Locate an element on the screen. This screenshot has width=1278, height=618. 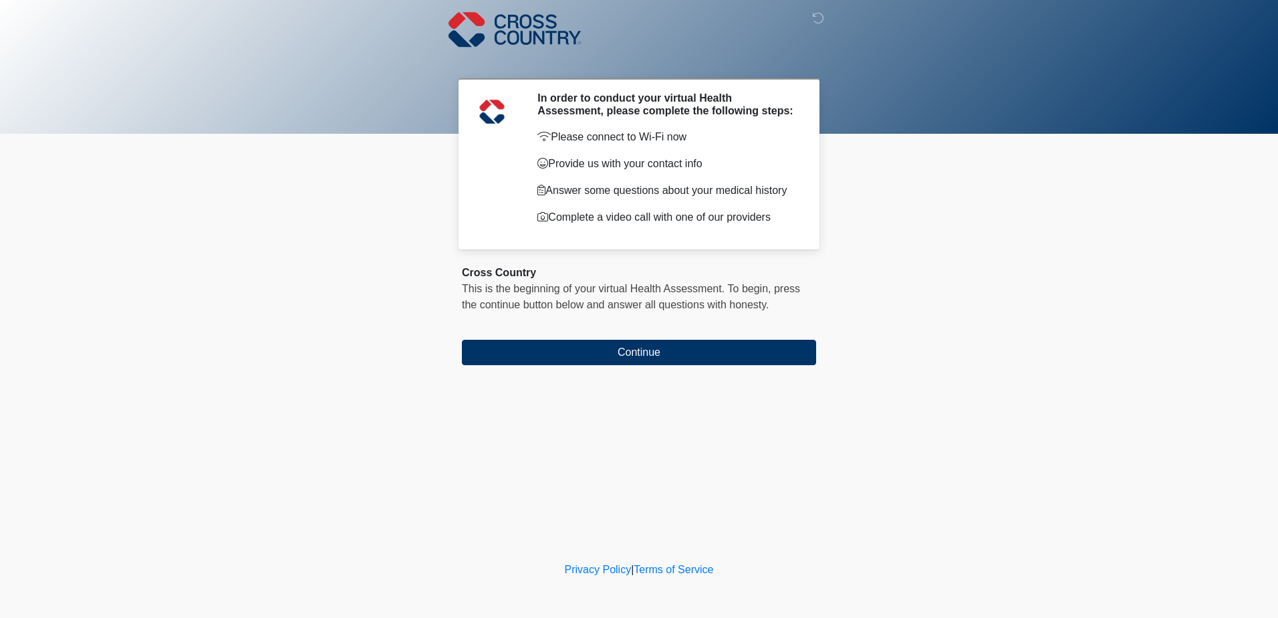
span: press the continue button below and answer all questions with honesty. is located at coordinates (631, 296).